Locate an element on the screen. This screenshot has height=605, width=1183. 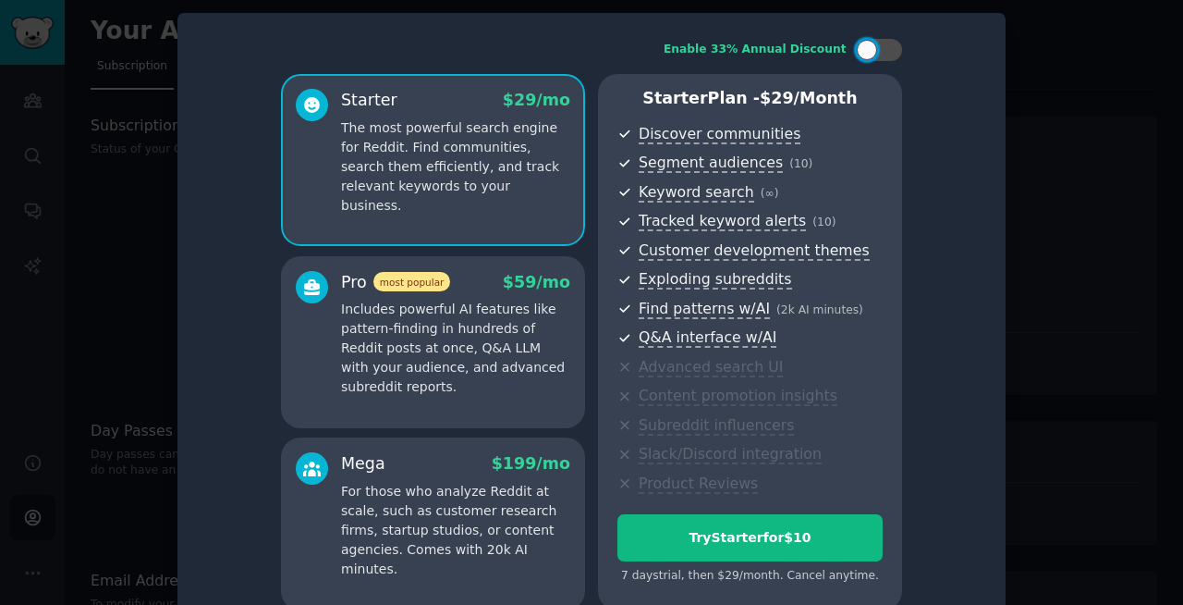
span: $ 29 /mo is located at coordinates (536, 100).